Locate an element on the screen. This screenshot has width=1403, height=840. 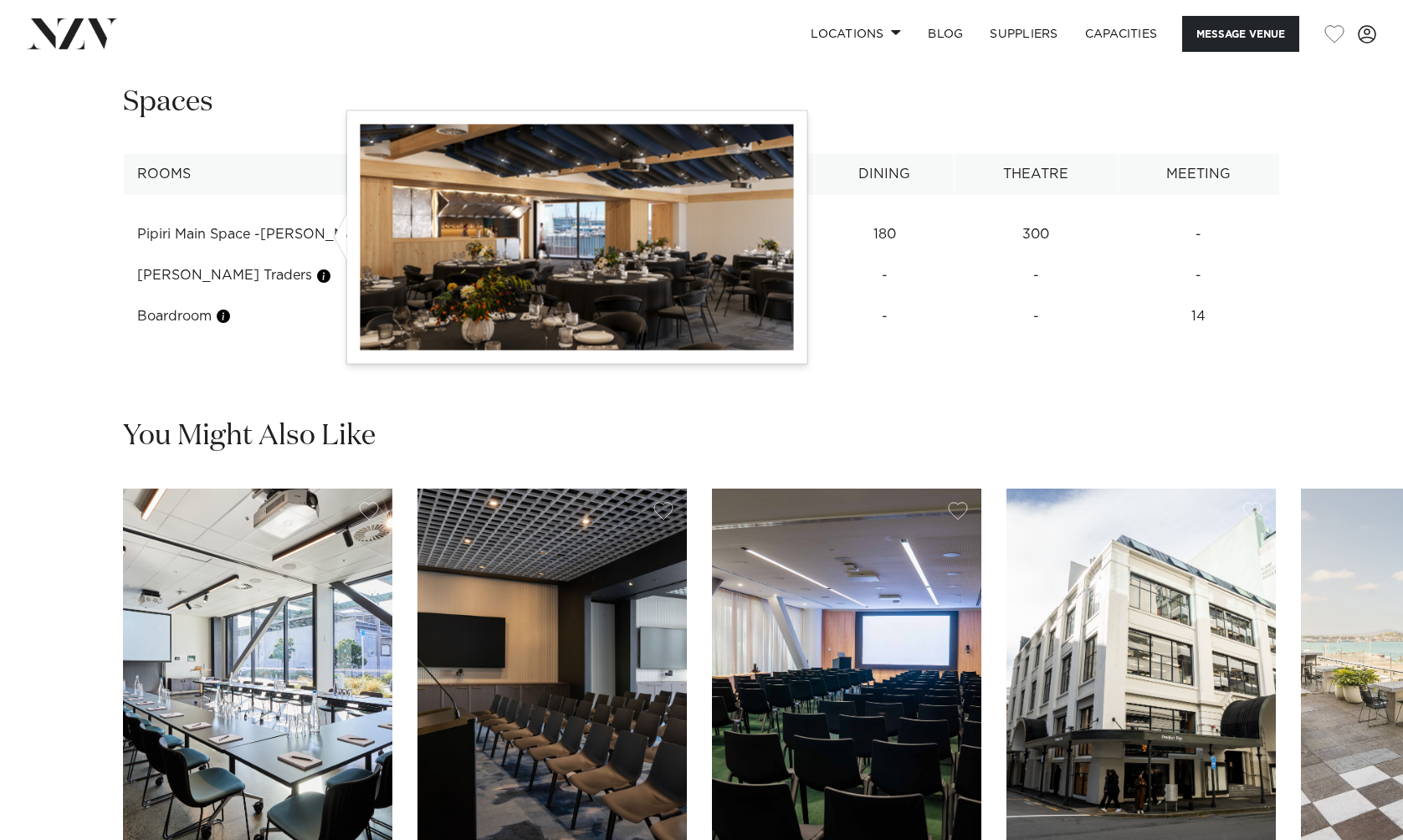
h2: You Might Also Like is located at coordinates (249, 436).